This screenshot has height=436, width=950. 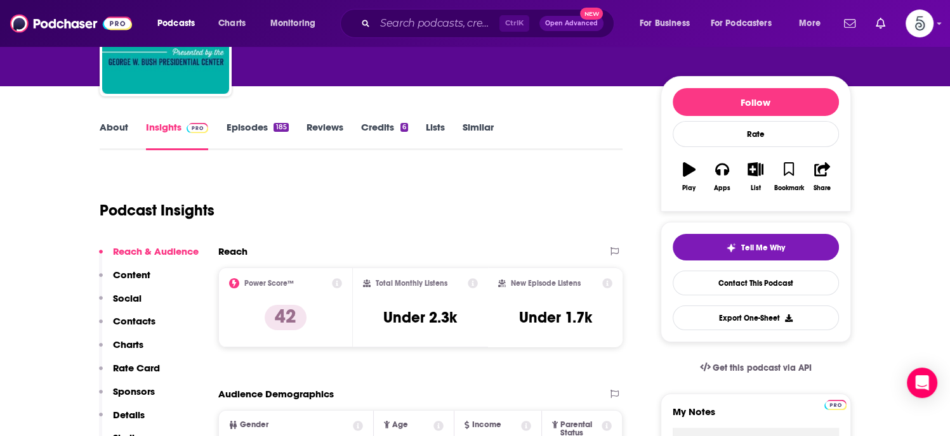 What do you see at coordinates (131, 275) in the screenshot?
I see `p: Content` at bounding box center [131, 275].